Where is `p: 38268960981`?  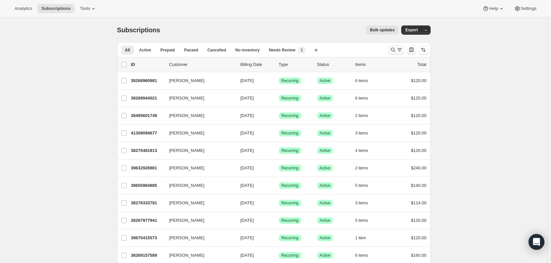
p: 38268960981 is located at coordinates (147, 81).